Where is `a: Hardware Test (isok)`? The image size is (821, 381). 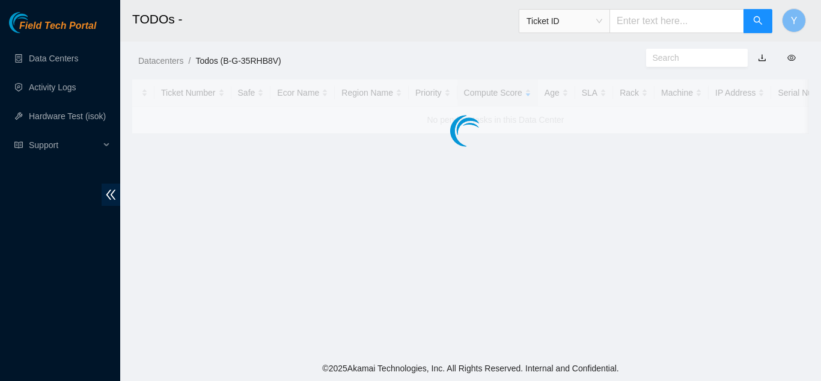
a: Hardware Test (isok) is located at coordinates (67, 116).